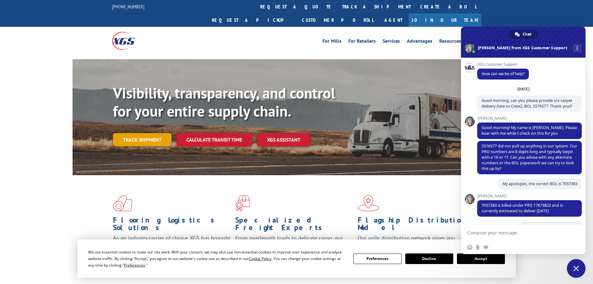  I want to click on h1: Specialized Freight Experts, so click(294, 225).